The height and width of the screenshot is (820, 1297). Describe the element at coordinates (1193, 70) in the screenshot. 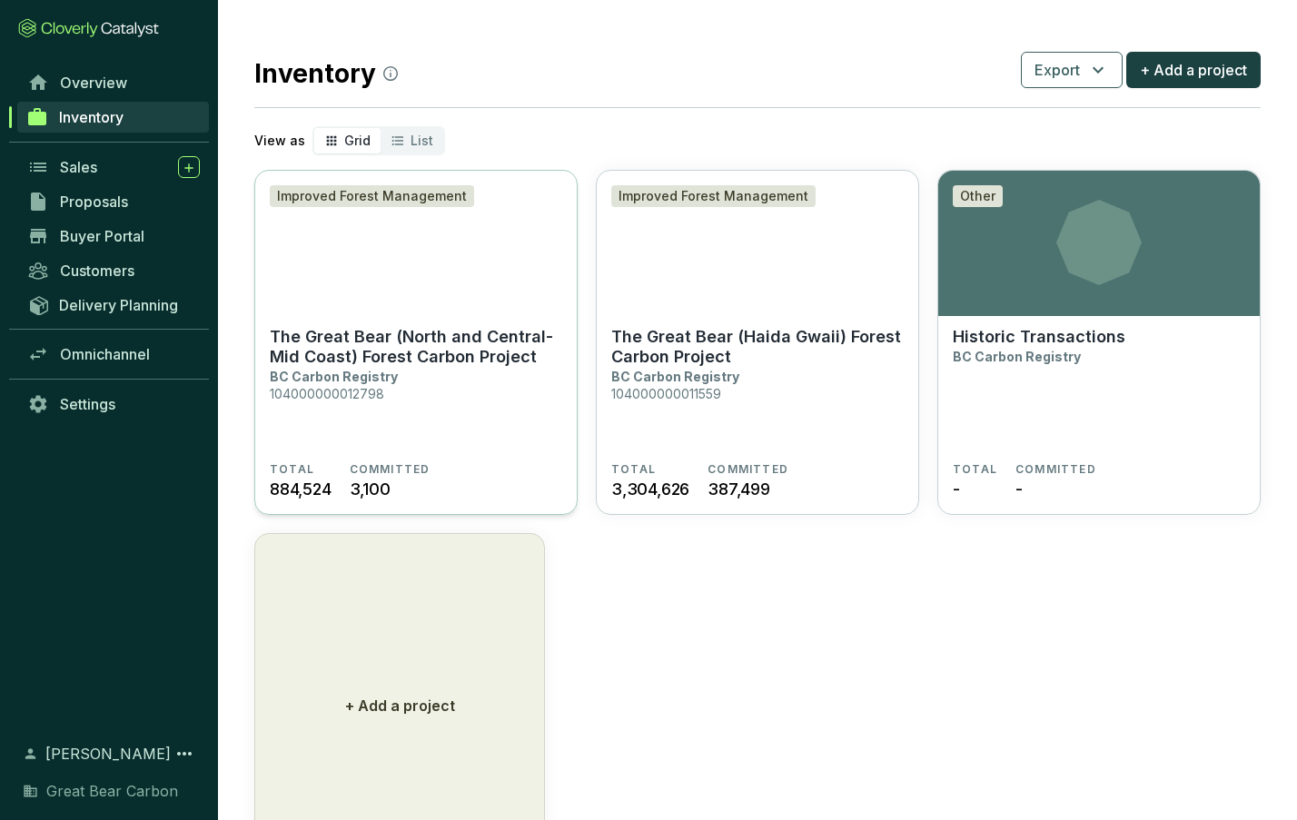

I see `button: + Add a project` at that location.